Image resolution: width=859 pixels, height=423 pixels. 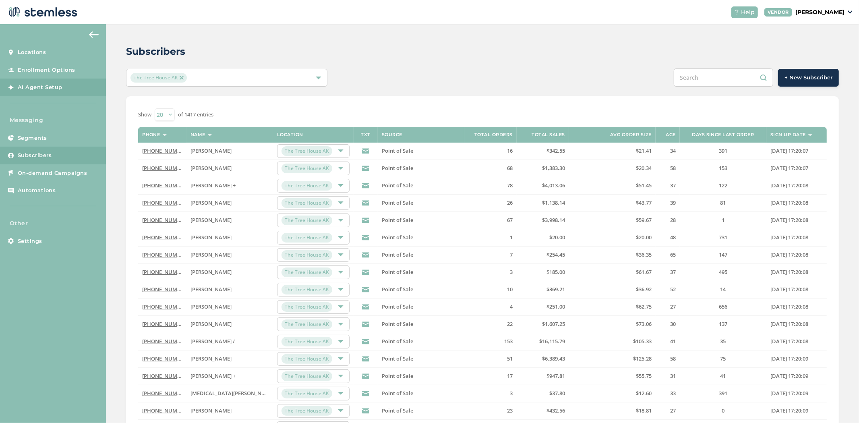 What do you see at coordinates (612, 376) in the screenshot?
I see `label: $55.75` at bounding box center [612, 376].